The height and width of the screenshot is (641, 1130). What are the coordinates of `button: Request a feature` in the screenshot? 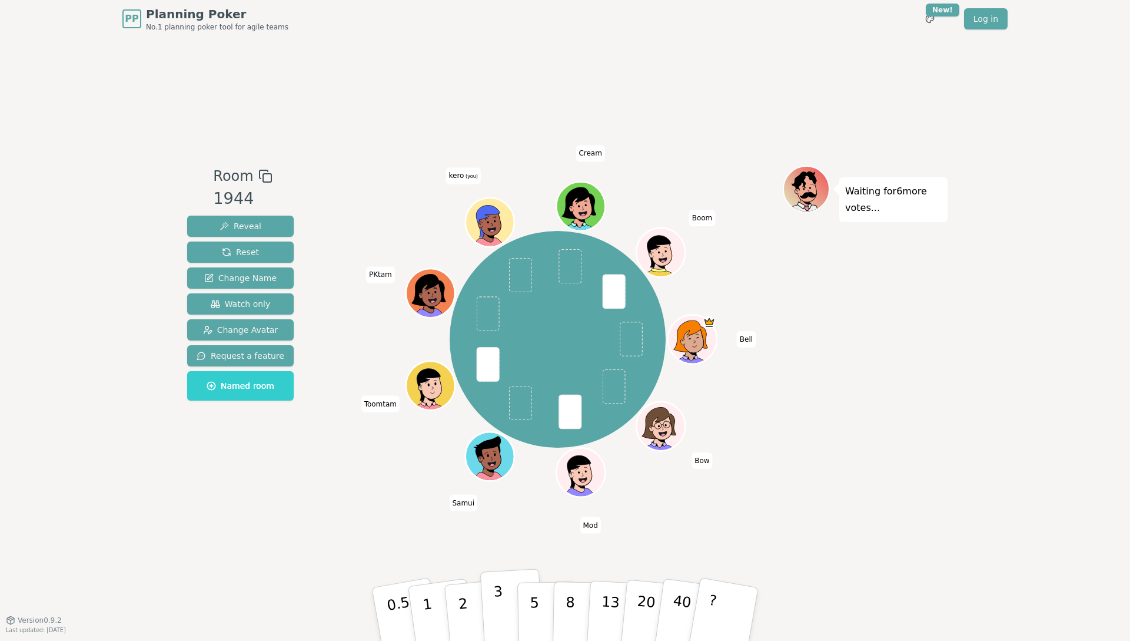 It's located at (240, 356).